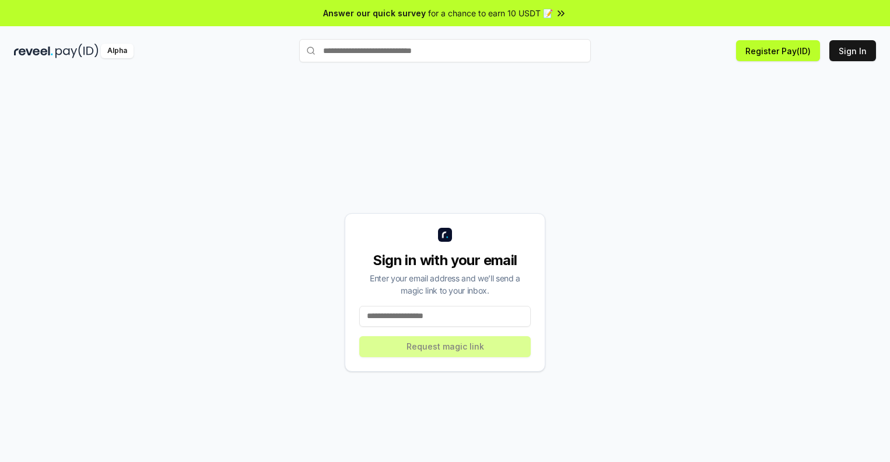  I want to click on div: Alpha, so click(117, 51).